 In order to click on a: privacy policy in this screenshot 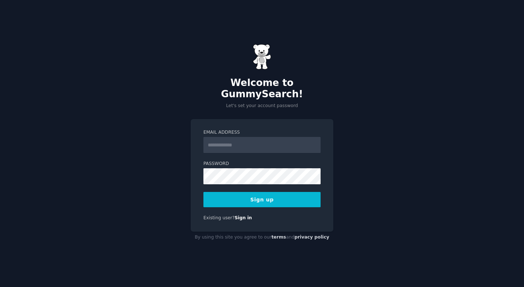, I will do `click(312, 237)`.